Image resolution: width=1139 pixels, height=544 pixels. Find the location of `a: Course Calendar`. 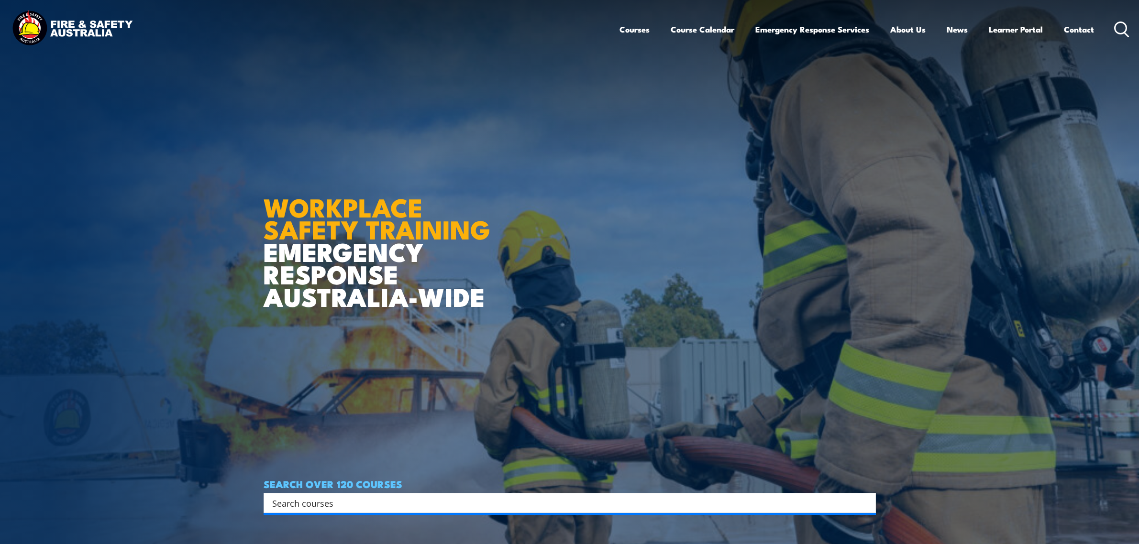

a: Course Calendar is located at coordinates (702, 29).